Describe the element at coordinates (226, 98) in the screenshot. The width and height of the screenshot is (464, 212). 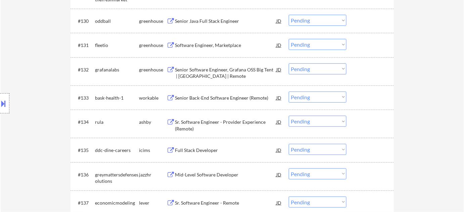
I see `div: Senior Back-End Software Engineer (Remote)` at that location.